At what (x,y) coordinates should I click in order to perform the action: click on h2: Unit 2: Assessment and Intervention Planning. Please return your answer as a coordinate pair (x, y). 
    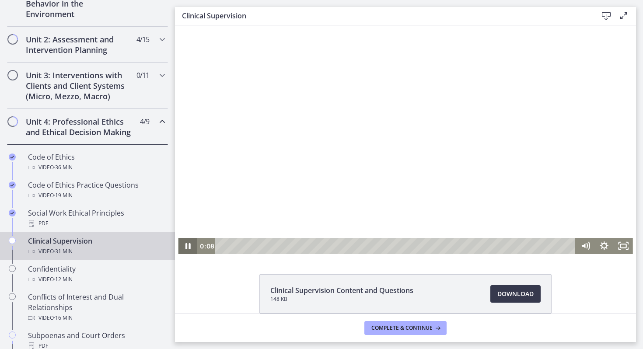
    Looking at the image, I should click on (79, 45).